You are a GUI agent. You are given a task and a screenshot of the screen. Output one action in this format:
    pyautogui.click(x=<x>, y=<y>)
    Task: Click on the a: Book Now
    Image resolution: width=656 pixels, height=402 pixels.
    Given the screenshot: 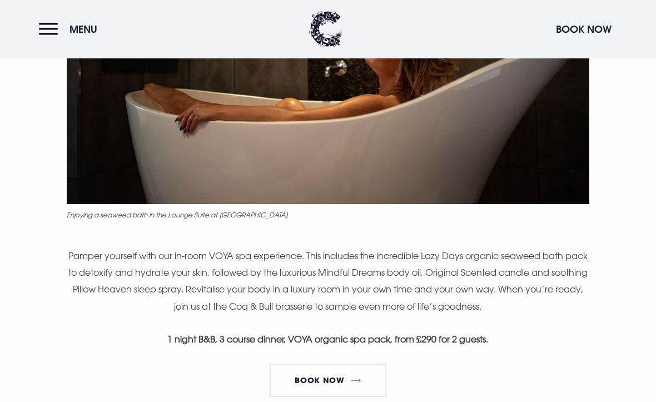 What is the action you would take?
    pyautogui.click(x=328, y=380)
    